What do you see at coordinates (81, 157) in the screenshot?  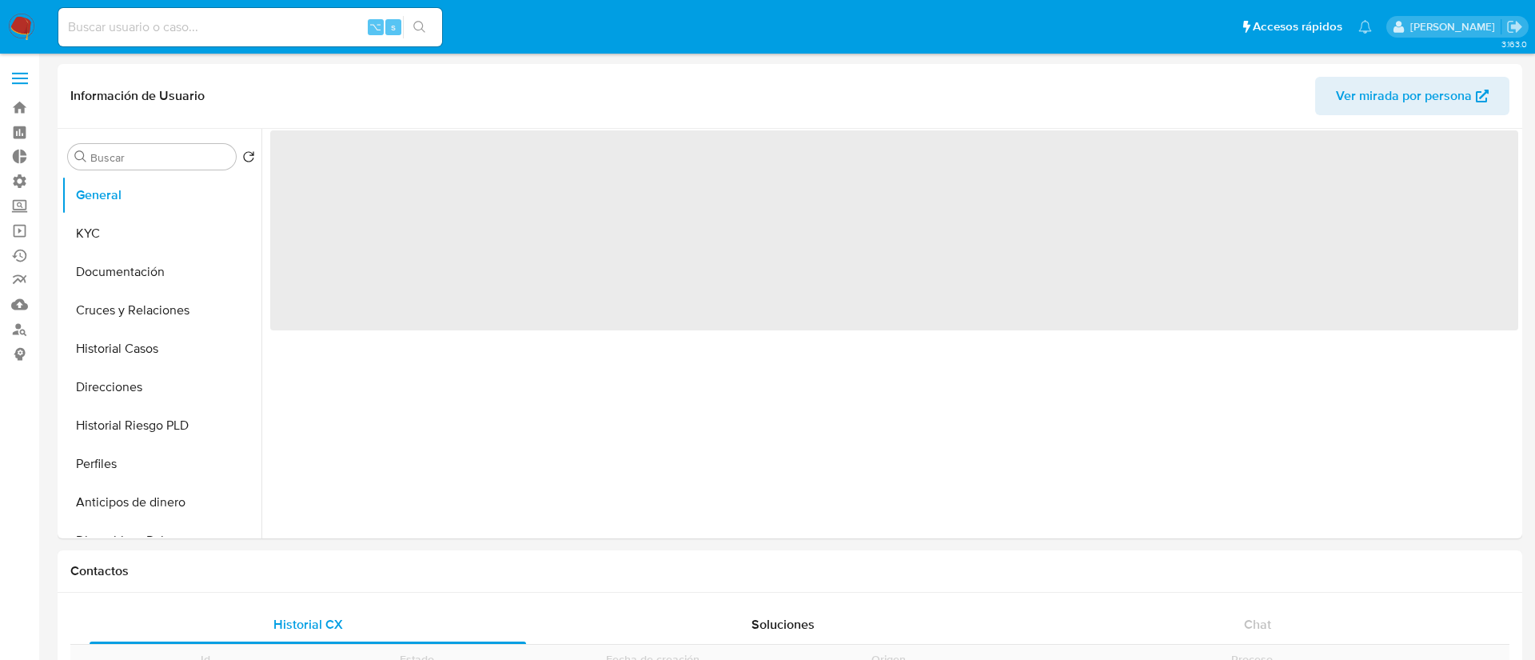 I see `button: Buscar` at bounding box center [81, 157].